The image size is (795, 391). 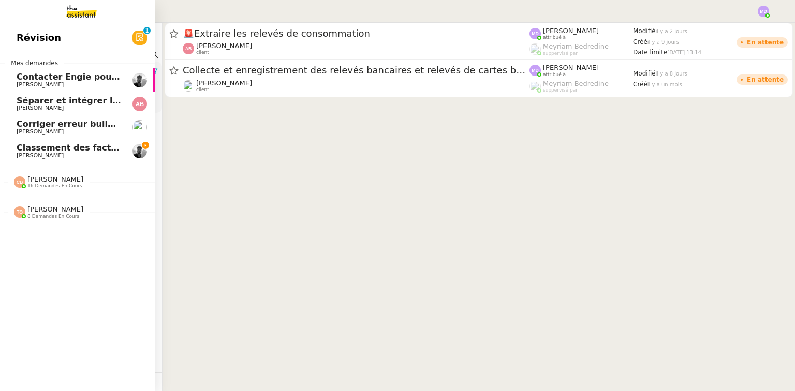 What do you see at coordinates (125, 100) in the screenshot?
I see `span: Séparer et intégrer les avoirs à ENERGYTRACK` at bounding box center [125, 100].